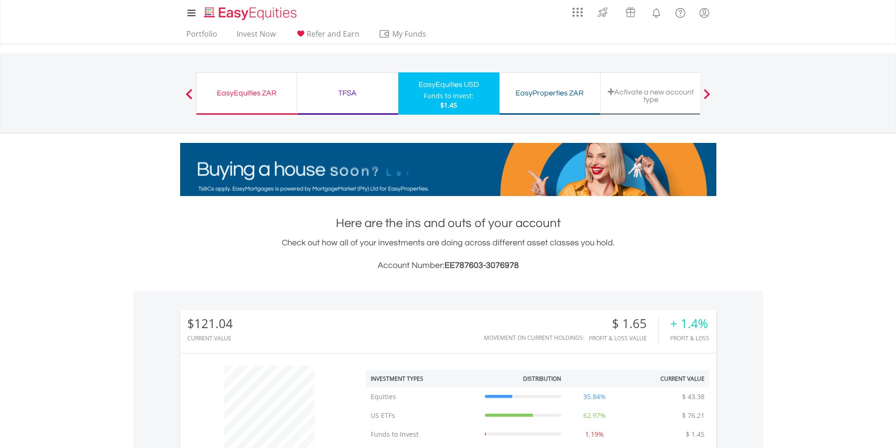  What do you see at coordinates (423, 416) in the screenshot?
I see `td: US ETFs` at bounding box center [423, 416].